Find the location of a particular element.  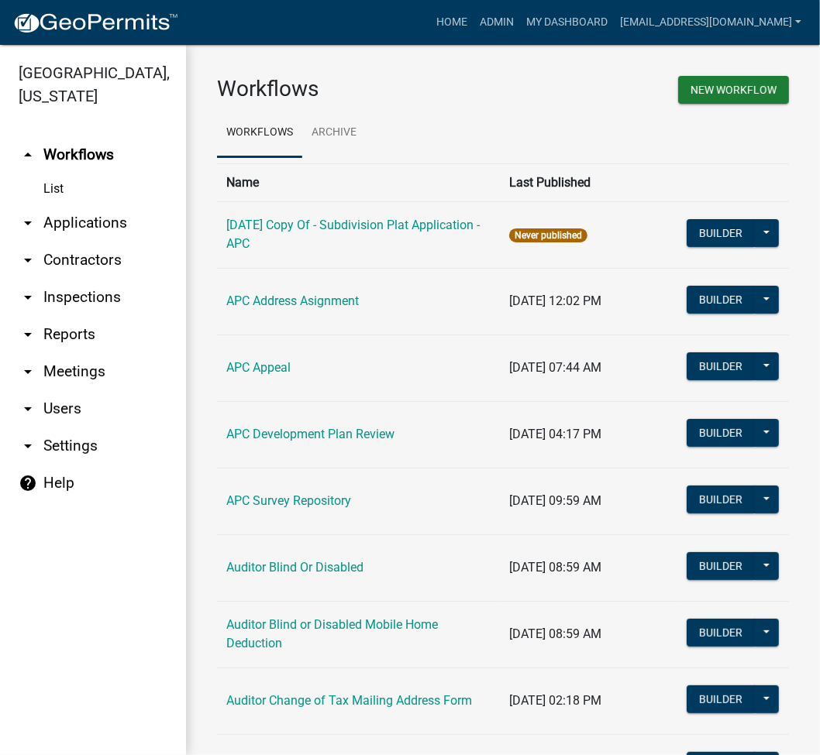

a: APC Address Asignment is located at coordinates (292, 301).